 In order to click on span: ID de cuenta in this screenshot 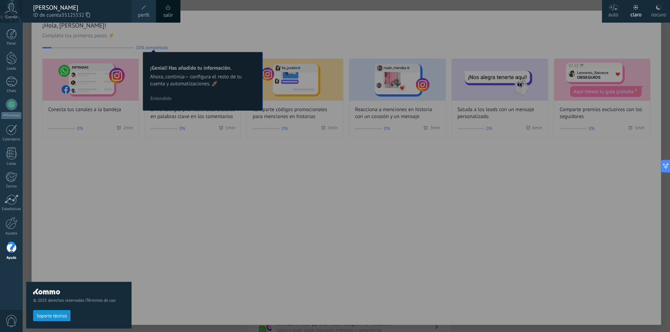, I will do `click(79, 15)`.